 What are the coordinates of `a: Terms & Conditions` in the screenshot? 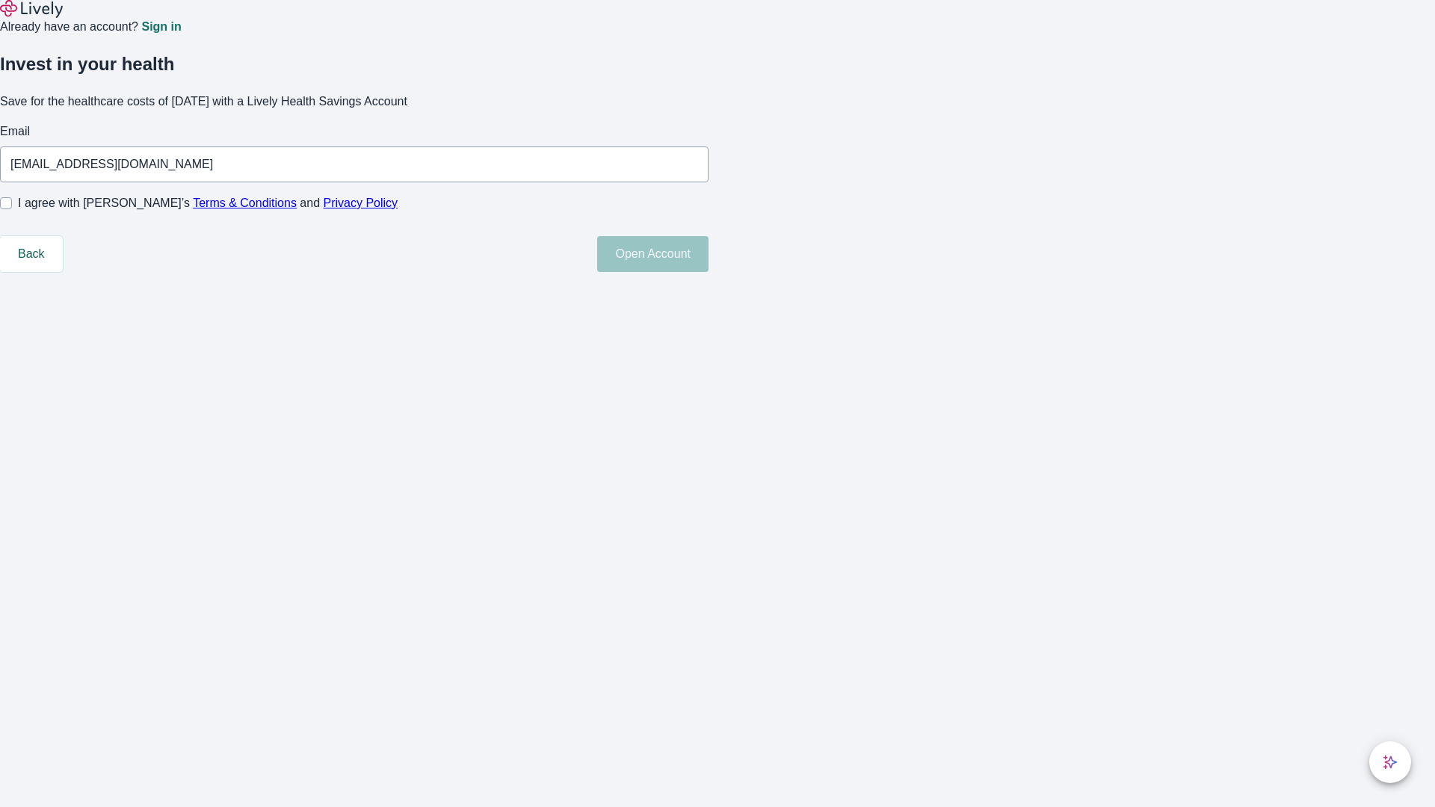 It's located at (244, 203).